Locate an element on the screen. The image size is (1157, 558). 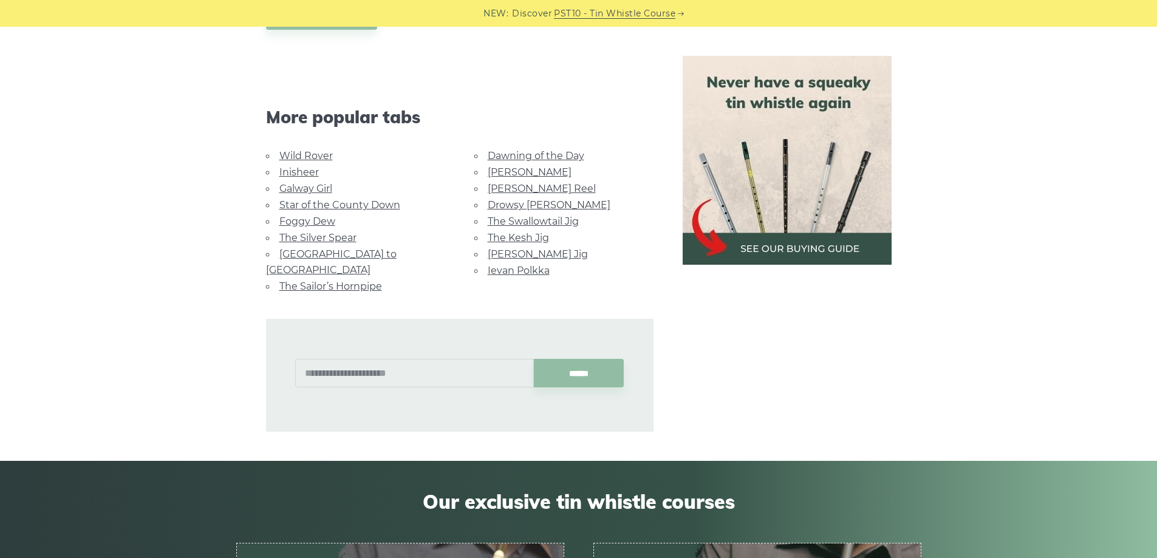
a: Star of the County Down is located at coordinates (339, 205).